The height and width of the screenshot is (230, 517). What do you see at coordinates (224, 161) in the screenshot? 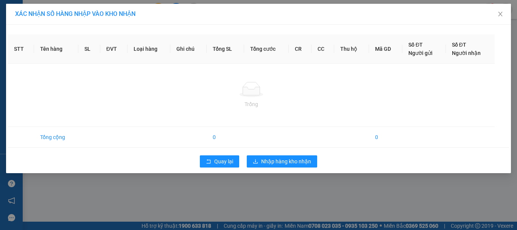
I see `span: Quay lại` at bounding box center [224, 161].